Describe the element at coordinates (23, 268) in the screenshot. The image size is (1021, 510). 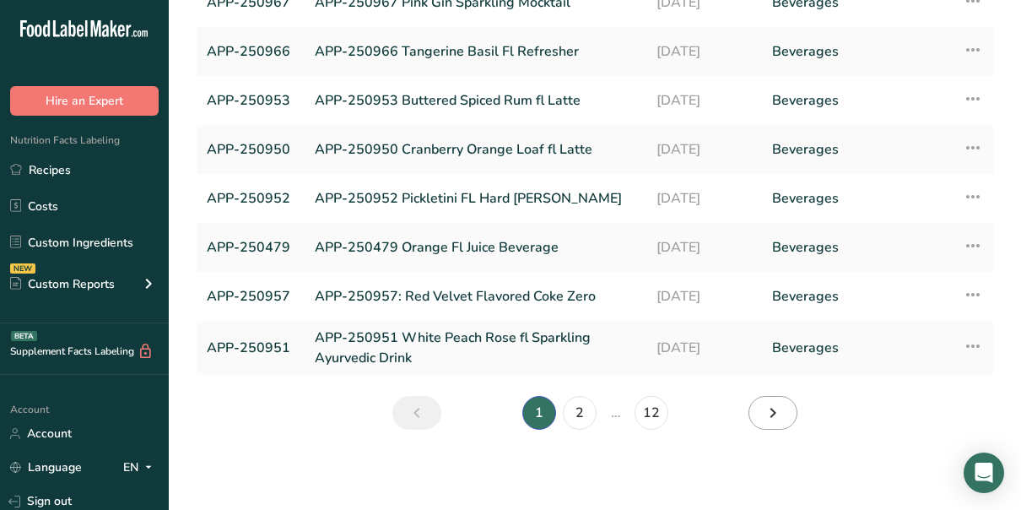
I see `div: NEW` at that location.